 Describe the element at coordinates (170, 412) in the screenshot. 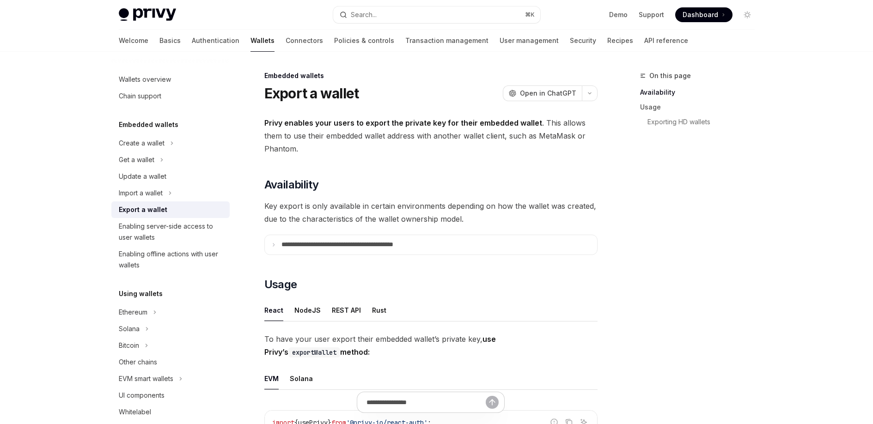

I see `a: Whitelabel` at that location.